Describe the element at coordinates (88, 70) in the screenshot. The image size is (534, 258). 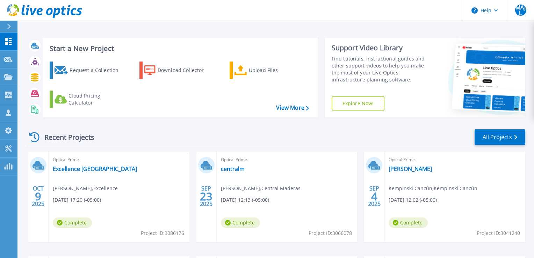
I see `a: Request a Collection` at that location.